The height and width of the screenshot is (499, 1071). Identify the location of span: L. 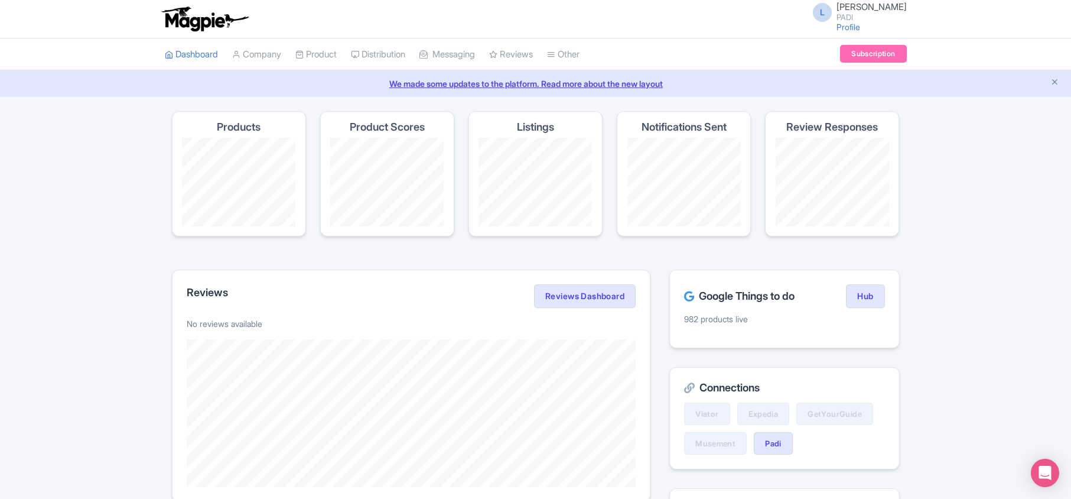
(822, 12).